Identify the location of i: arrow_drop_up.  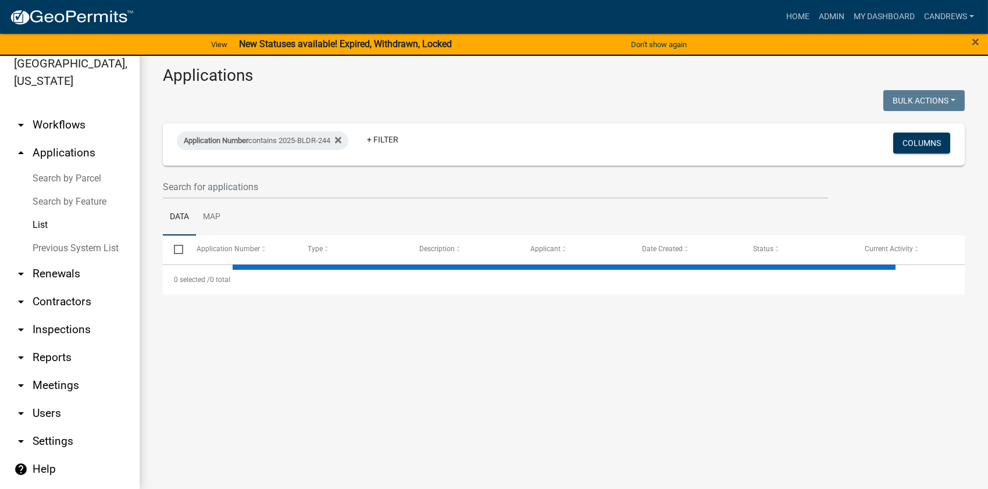
(21, 153).